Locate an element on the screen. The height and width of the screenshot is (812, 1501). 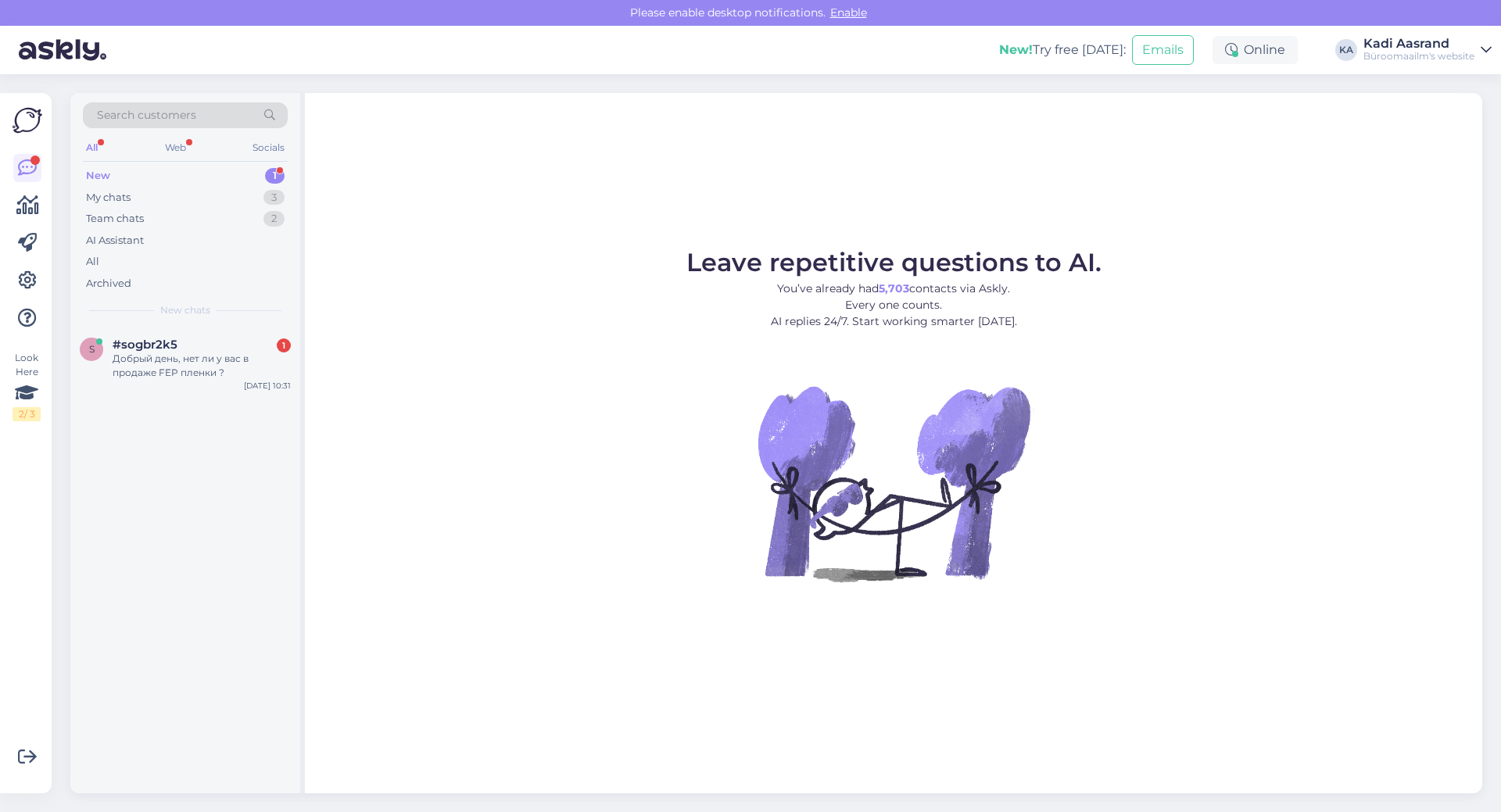
div: 3 is located at coordinates (274, 198).